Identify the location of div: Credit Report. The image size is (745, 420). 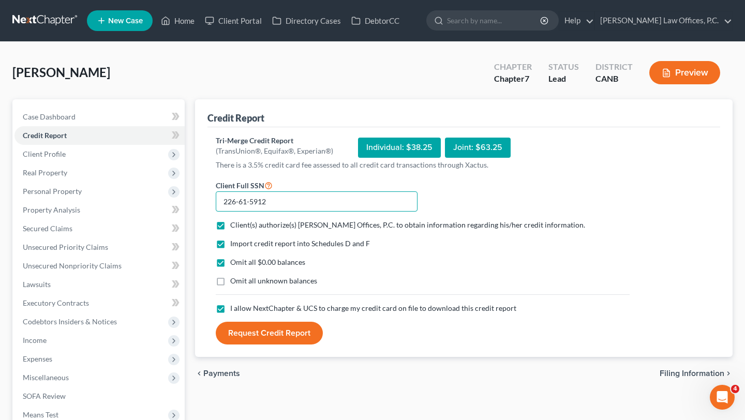
(236, 118).